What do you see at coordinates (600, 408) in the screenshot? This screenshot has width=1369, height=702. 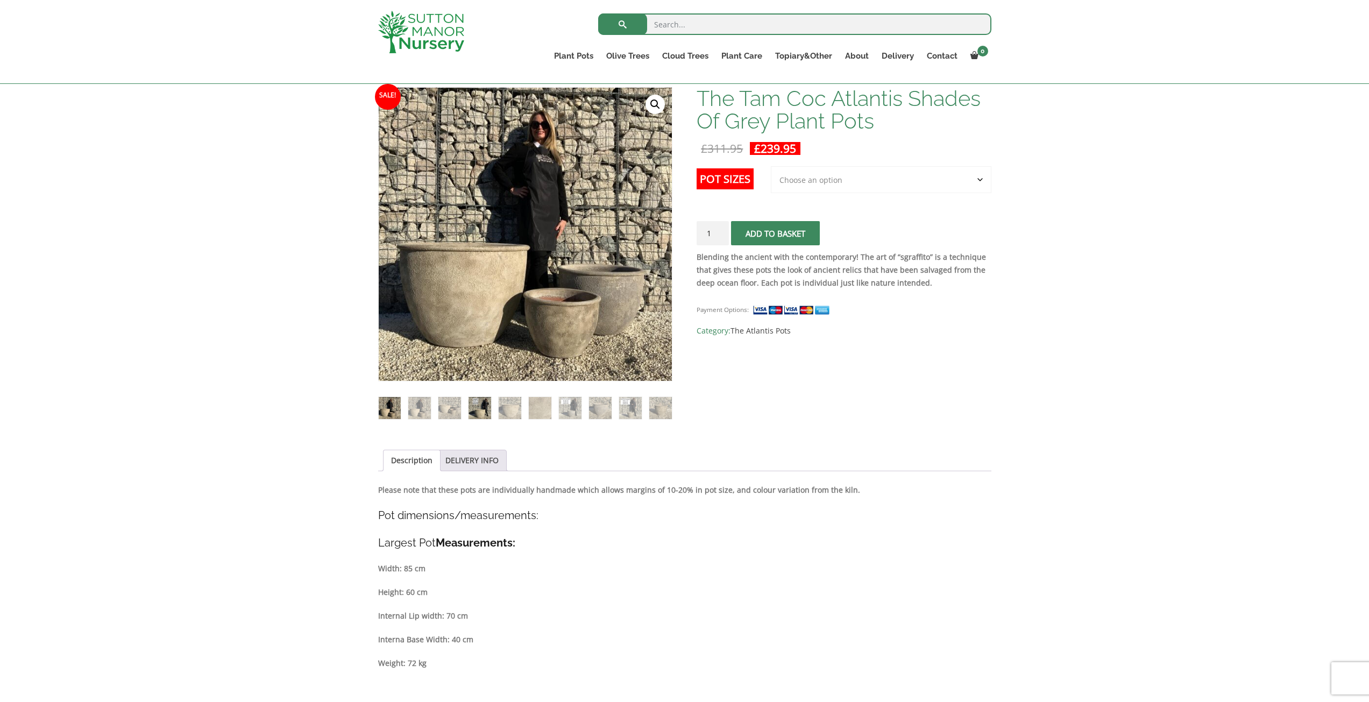 I see `img: The Tam Coc Atlantis Shades Of Grey Plant Pots - Image 8` at bounding box center [600, 408].